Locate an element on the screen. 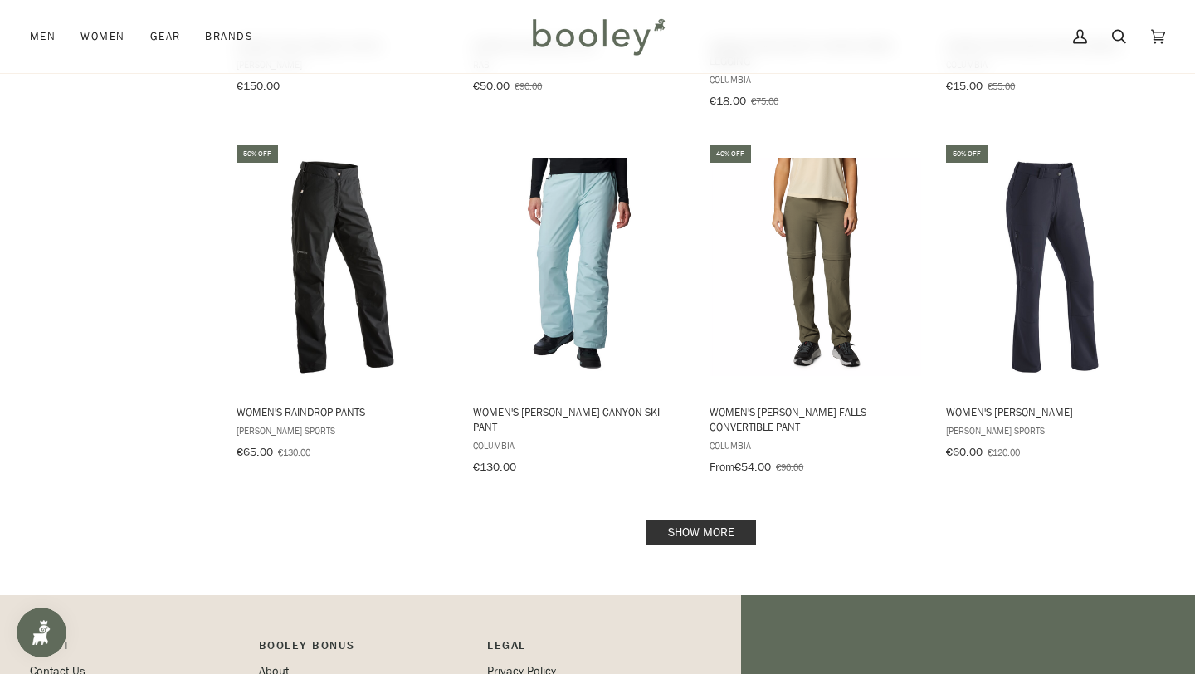 The image size is (1195, 674). a: Women's Leslie Falls Convertible Pant is located at coordinates (816, 311).